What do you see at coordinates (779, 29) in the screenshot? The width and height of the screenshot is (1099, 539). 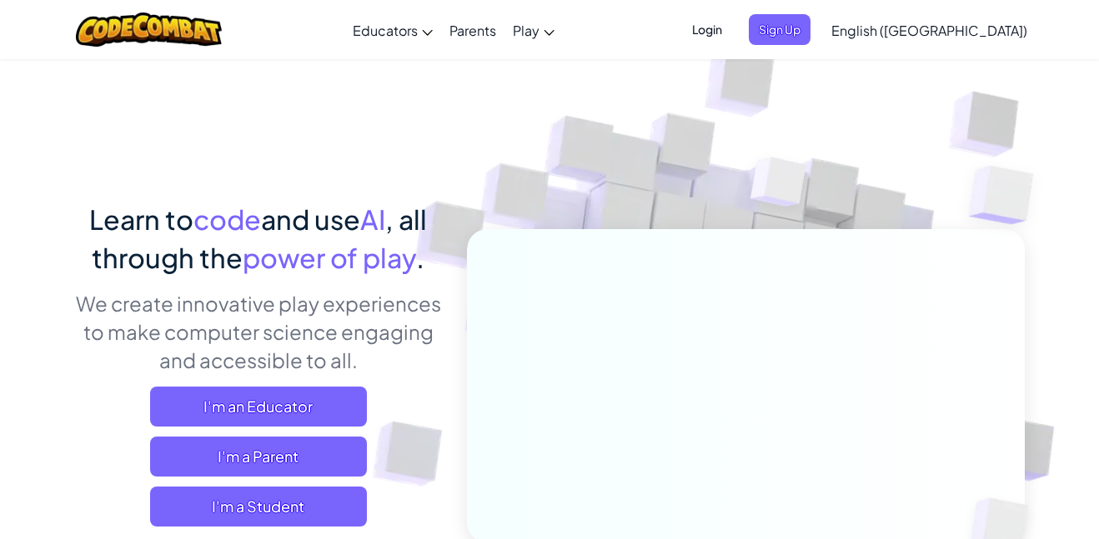 I see `button: Sign Up` at bounding box center [779, 29].